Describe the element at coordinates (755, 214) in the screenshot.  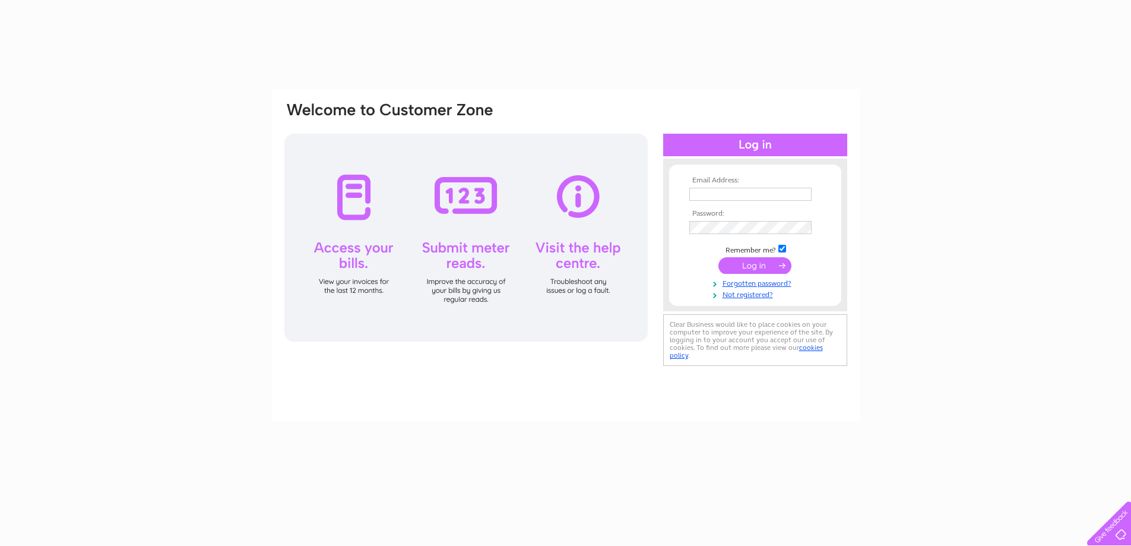
I see `th: Password:` at that location.